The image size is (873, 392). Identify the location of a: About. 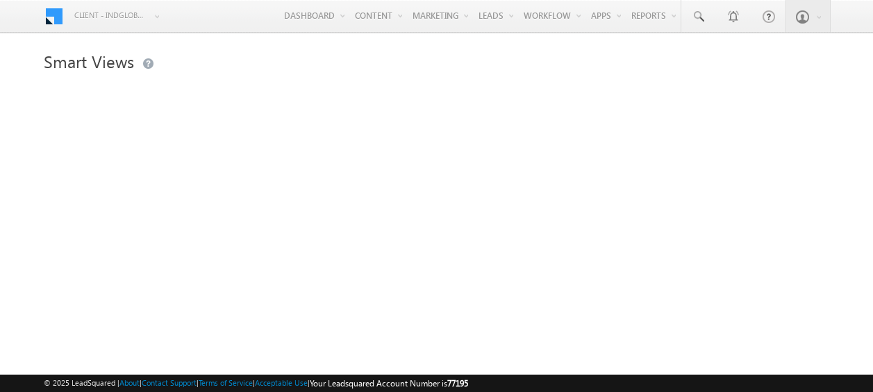
(129, 382).